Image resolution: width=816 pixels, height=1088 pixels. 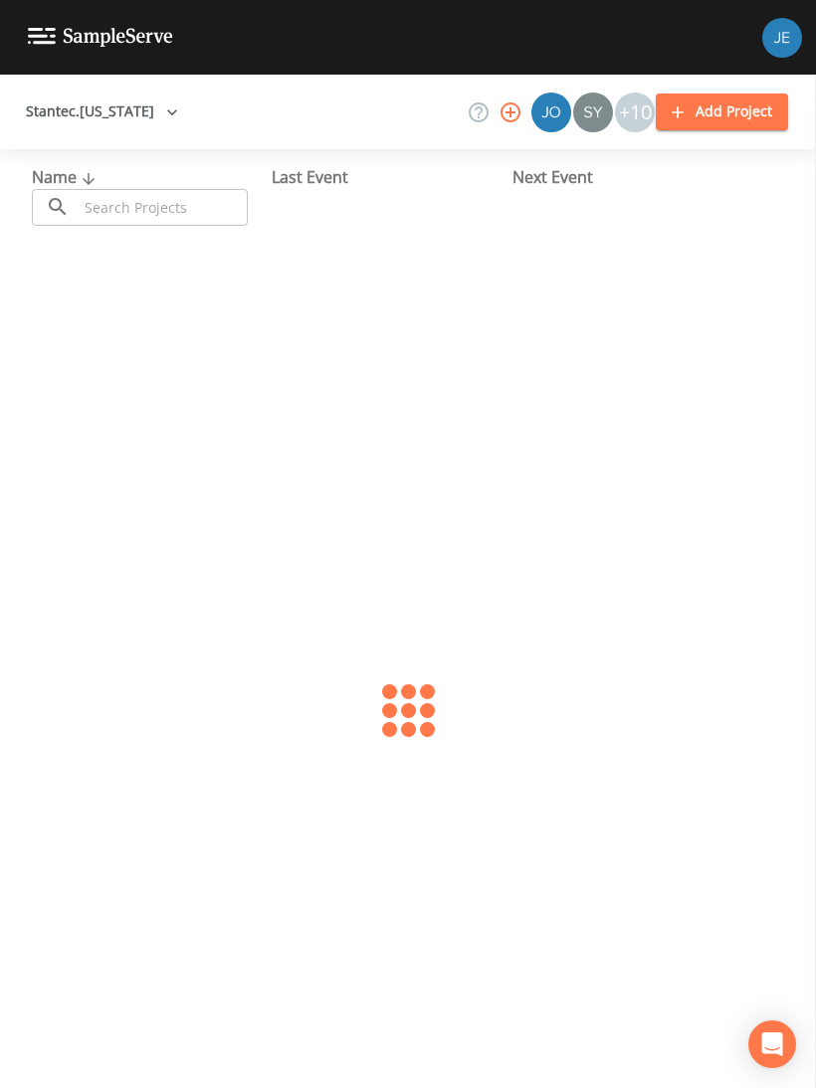 What do you see at coordinates (100, 37) in the screenshot?
I see `img: logo` at bounding box center [100, 37].